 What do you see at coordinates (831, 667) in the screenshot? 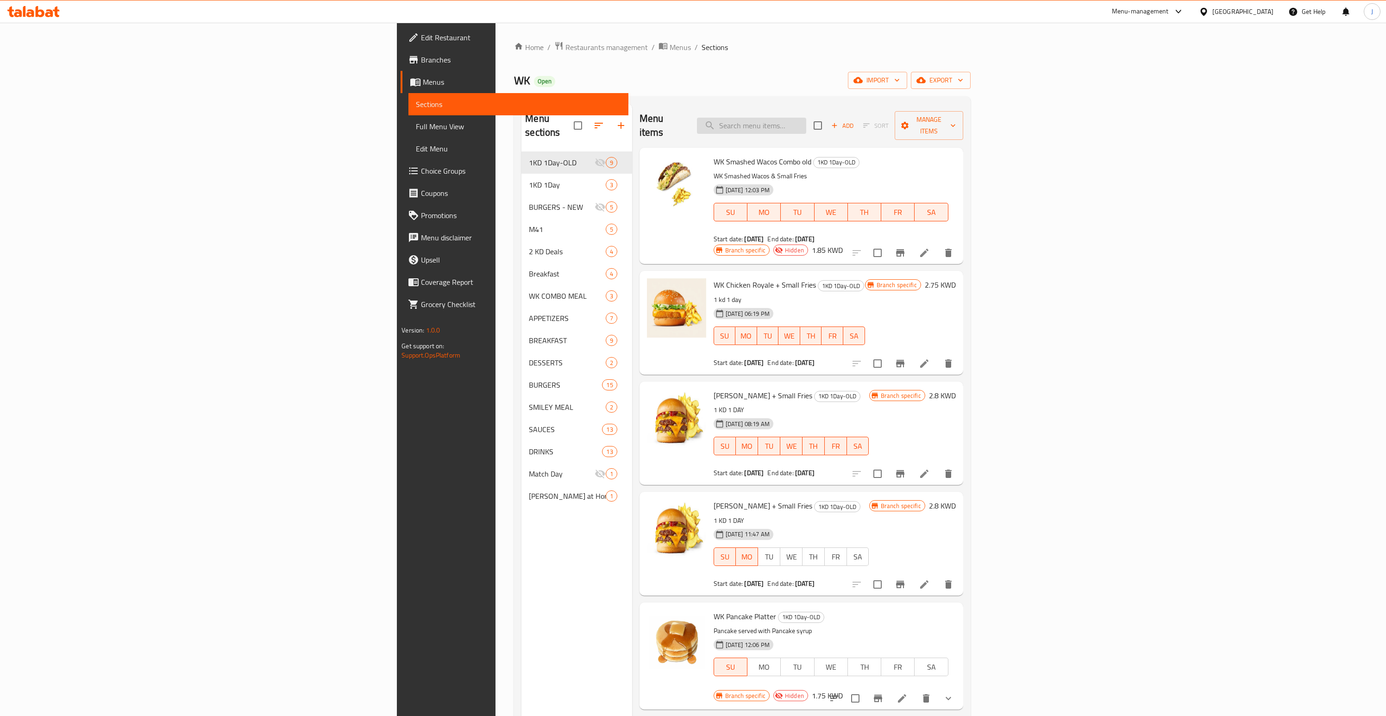
I see `button: WE` at bounding box center [831, 667].